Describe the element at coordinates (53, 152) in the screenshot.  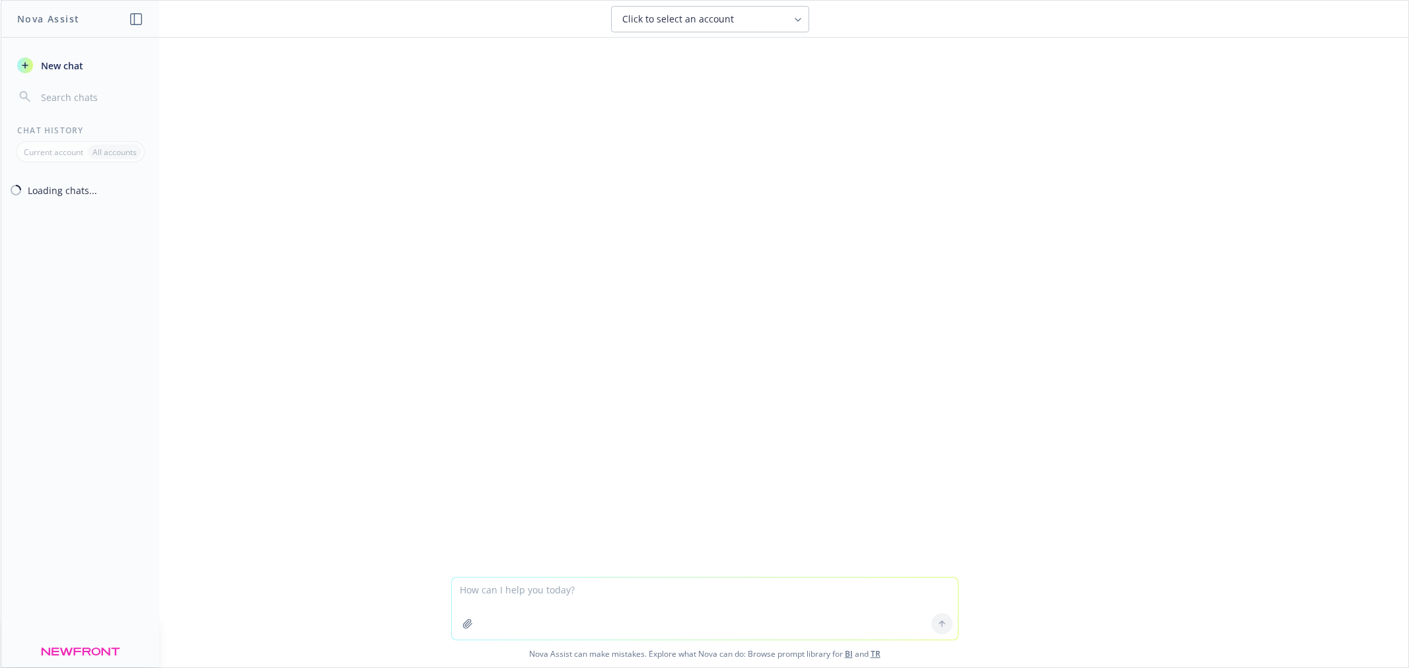
I see `p: Current account` at that location.